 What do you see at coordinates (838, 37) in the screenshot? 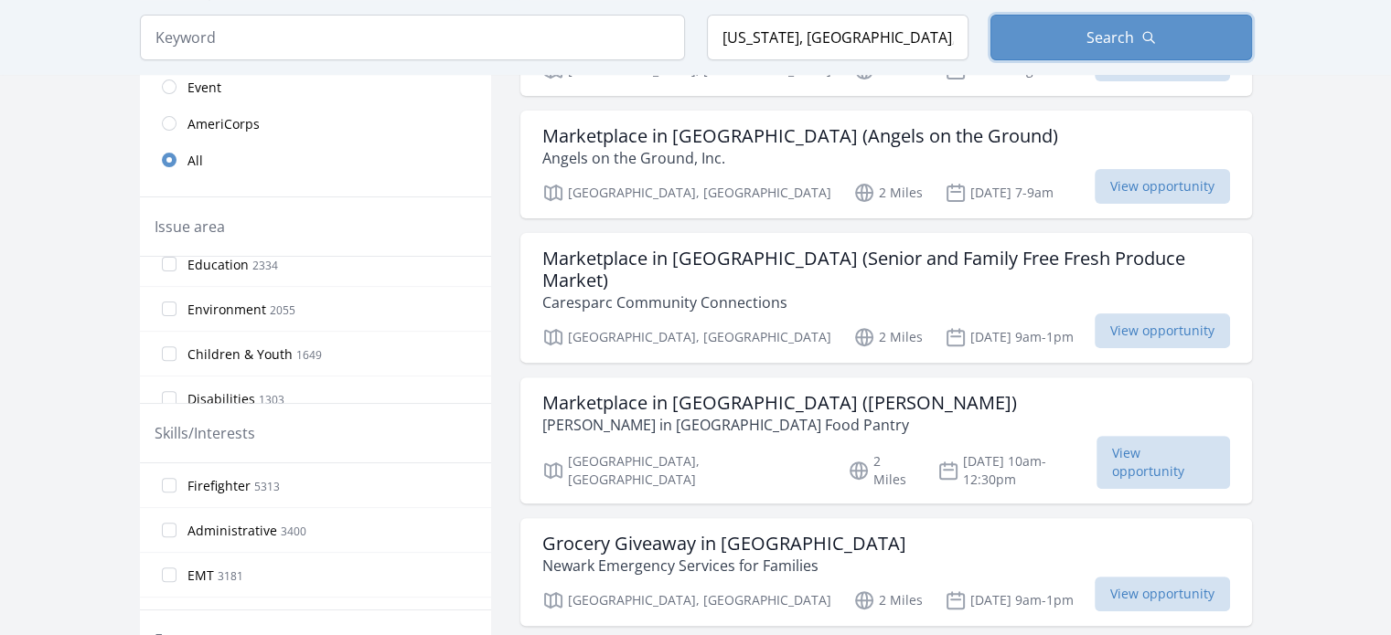
I see `input: Location` at bounding box center [838, 37].